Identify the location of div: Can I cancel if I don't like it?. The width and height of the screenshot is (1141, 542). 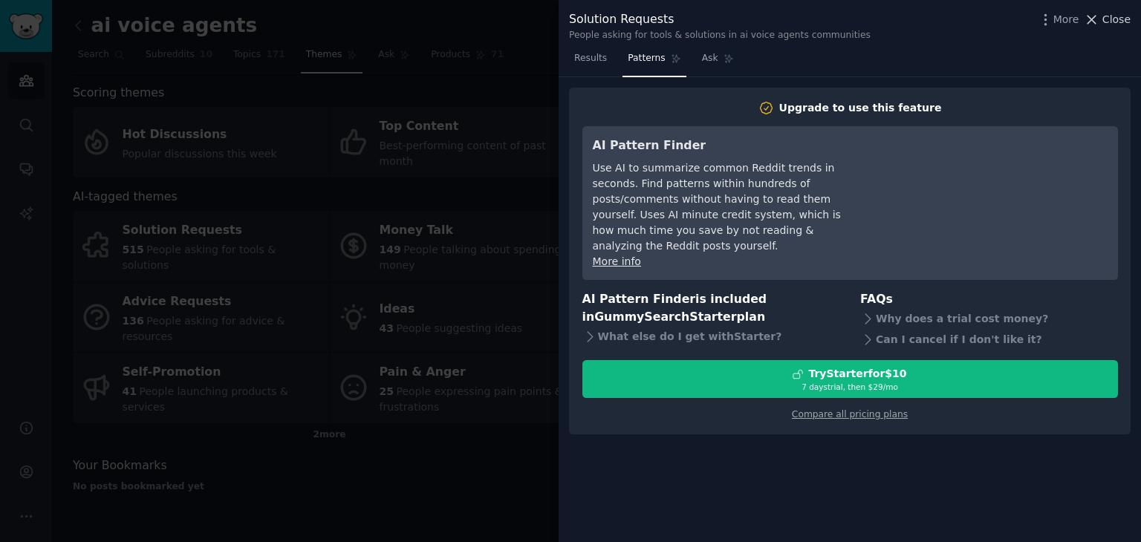
(989, 339).